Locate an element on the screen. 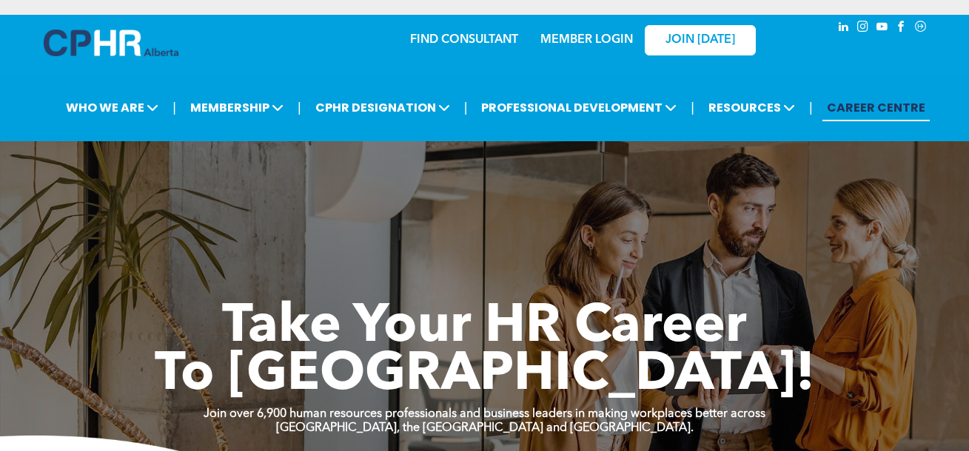  a: youtube is located at coordinates (882, 28).